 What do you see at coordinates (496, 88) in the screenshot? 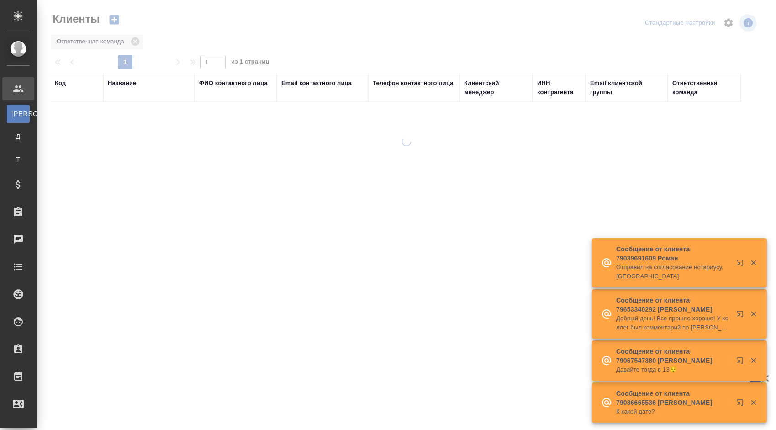
I see `div: Клиентский менеджер` at bounding box center [496, 88].